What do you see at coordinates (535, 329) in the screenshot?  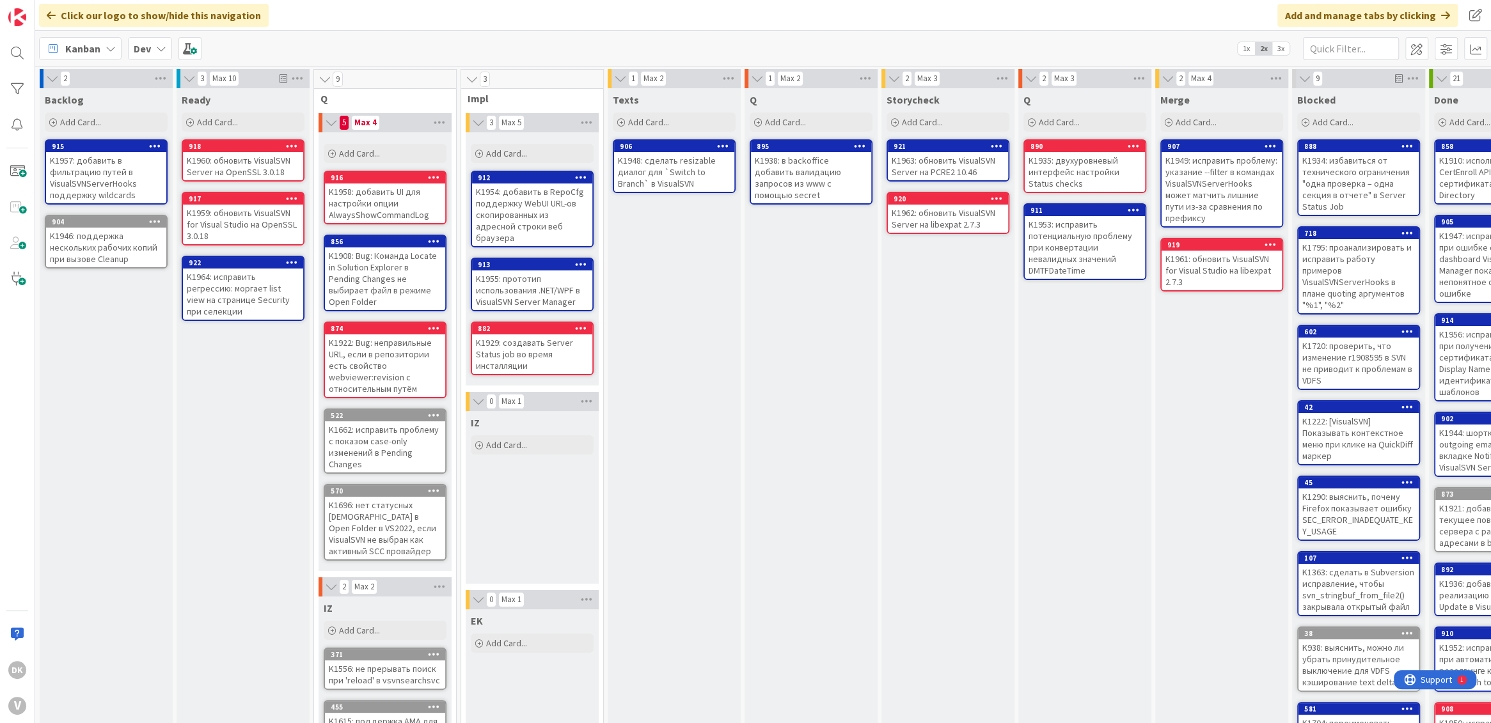 I see `div: 882` at bounding box center [535, 329].